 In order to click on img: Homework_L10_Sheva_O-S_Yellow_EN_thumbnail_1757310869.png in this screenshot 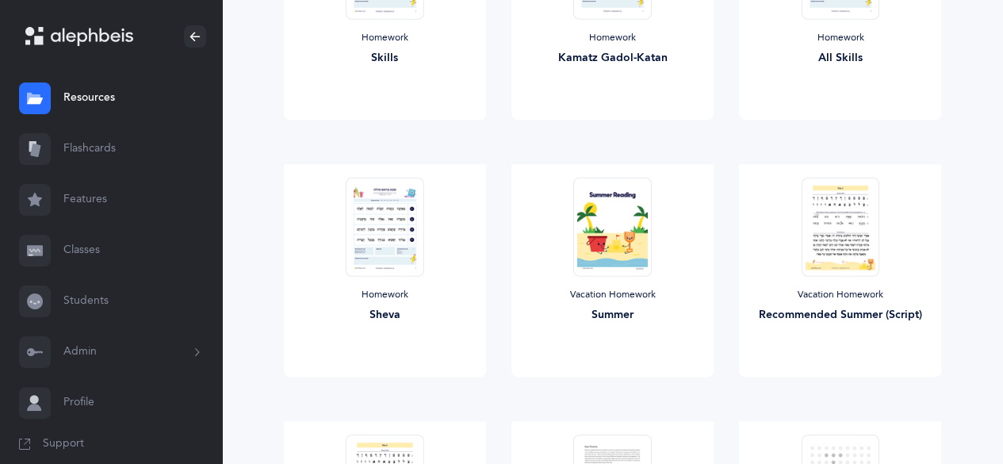, I will do `click(384, 226)`.